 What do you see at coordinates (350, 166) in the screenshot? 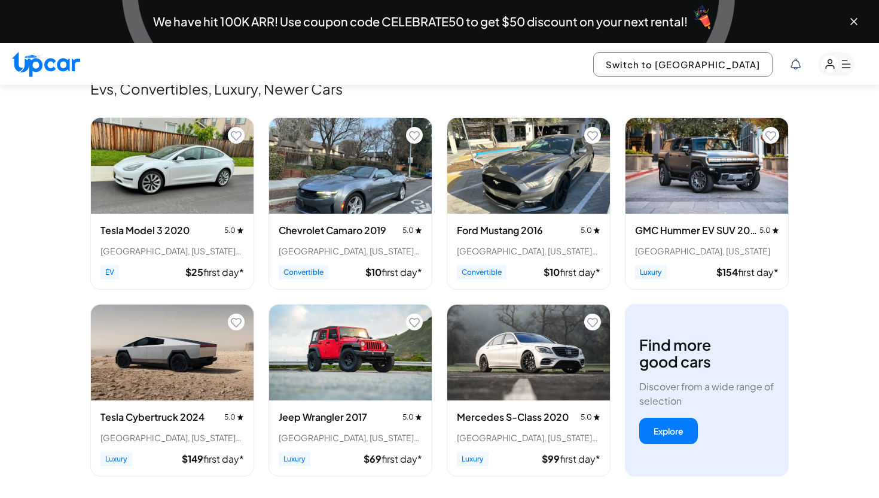
I see `img: Chevrolet Camaro 2019` at bounding box center [350, 166].